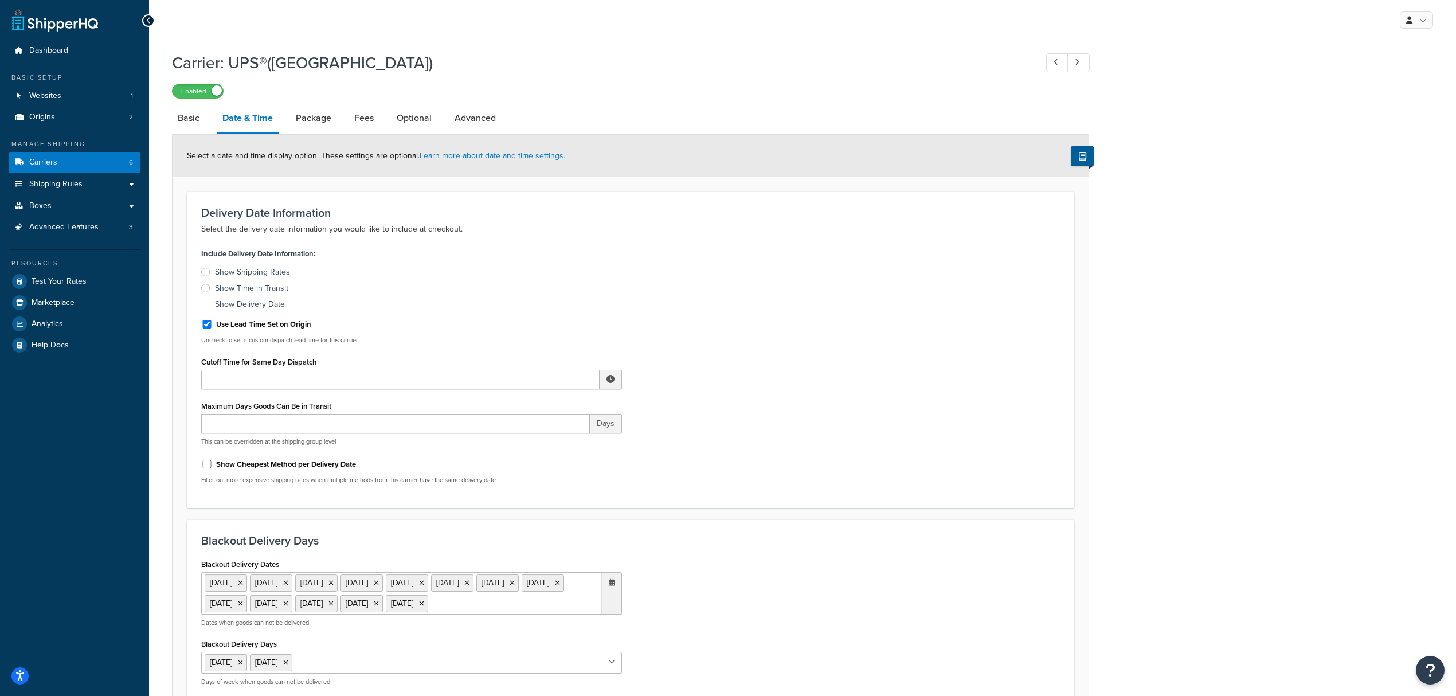 This screenshot has height=696, width=1456. What do you see at coordinates (75, 303) in the screenshot?
I see `li: Marketplace` at bounding box center [75, 303].